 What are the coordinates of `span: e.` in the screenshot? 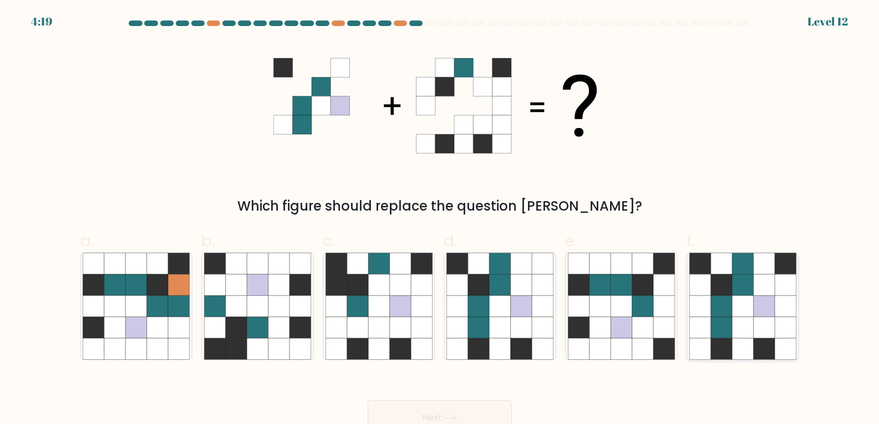 It's located at (571, 241).